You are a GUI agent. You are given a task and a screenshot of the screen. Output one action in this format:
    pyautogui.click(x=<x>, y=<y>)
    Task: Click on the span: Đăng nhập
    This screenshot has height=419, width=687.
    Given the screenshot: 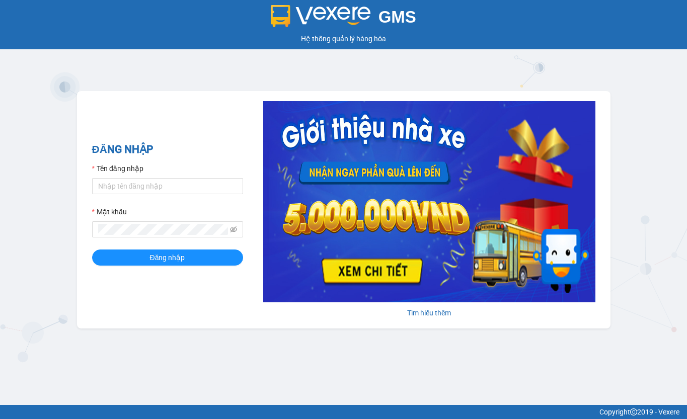 What is the action you would take?
    pyautogui.click(x=168, y=258)
    